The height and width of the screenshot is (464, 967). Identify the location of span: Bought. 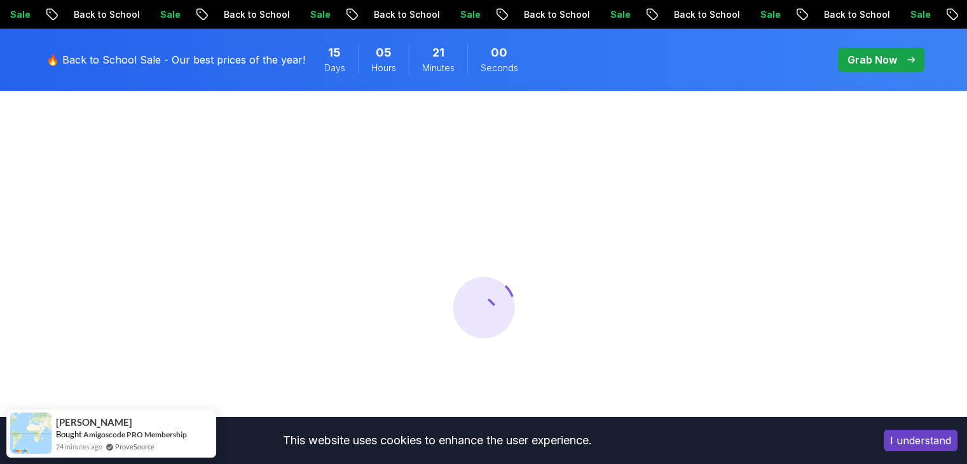
(69, 434).